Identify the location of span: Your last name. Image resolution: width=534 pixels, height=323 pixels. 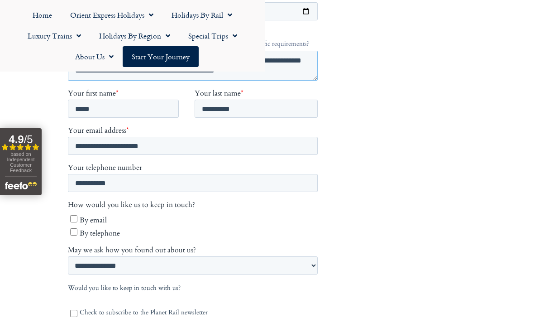
(150, 207).